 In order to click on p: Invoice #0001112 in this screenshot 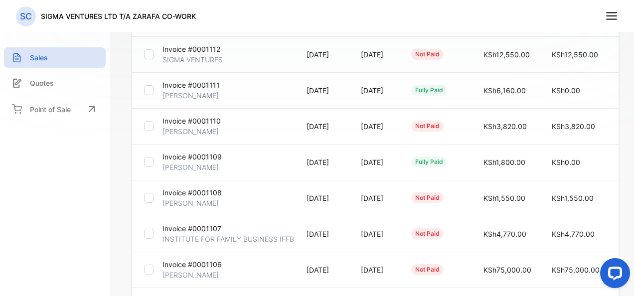, I will do `click(191, 49)`.